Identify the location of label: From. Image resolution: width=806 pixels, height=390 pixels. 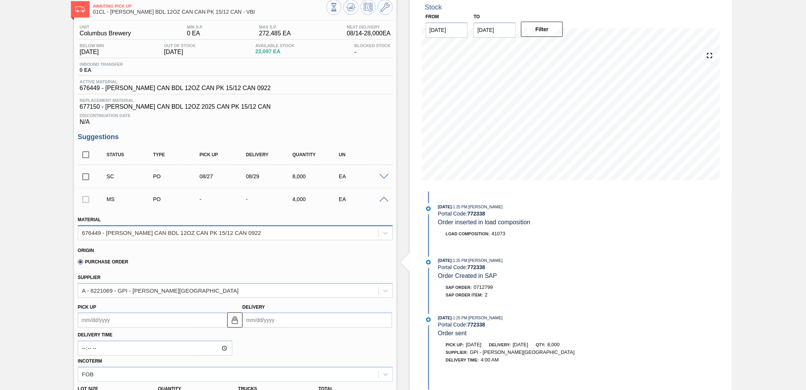
(432, 17).